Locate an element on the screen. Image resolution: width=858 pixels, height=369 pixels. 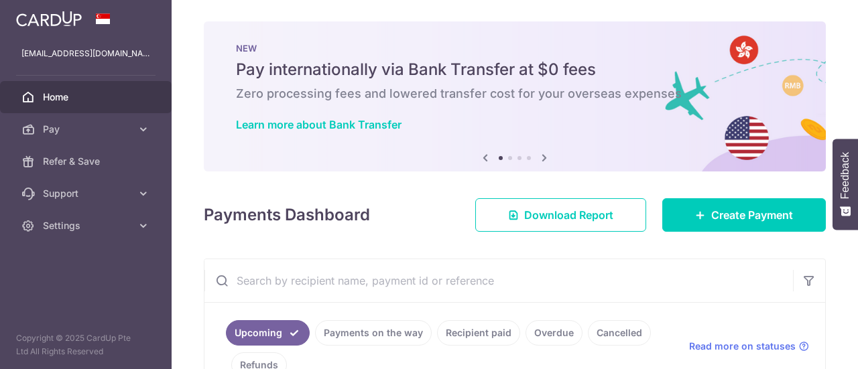
a: Overdue is located at coordinates (554, 333).